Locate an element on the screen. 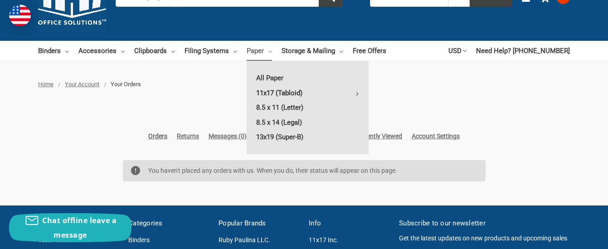 This screenshot has height=249, width=608. a: Free Offers is located at coordinates (370, 51).